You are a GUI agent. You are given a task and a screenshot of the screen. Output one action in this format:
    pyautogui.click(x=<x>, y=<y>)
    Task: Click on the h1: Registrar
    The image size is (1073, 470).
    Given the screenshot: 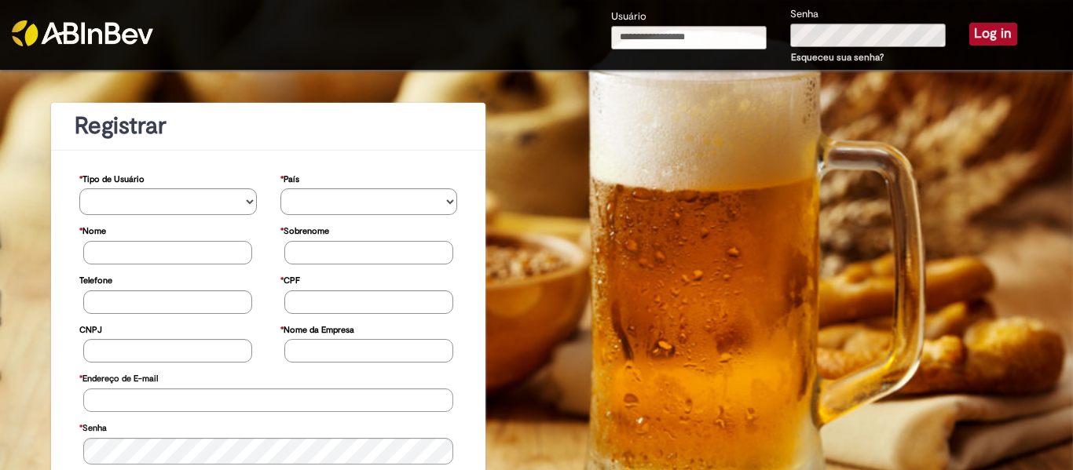 What is the action you would take?
    pyautogui.click(x=268, y=126)
    